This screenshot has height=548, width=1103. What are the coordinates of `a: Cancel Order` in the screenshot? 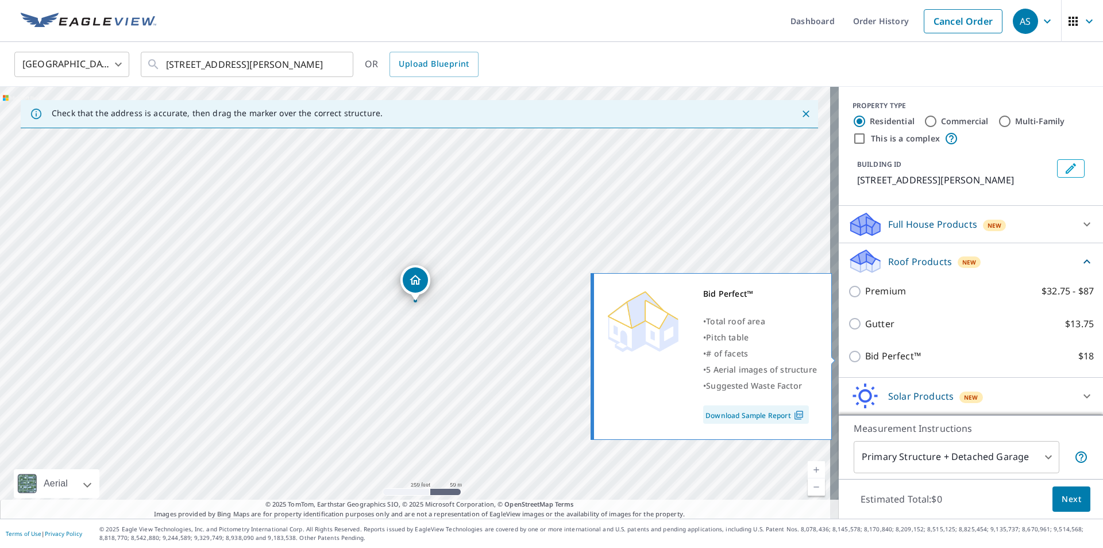 It's located at (963, 21).